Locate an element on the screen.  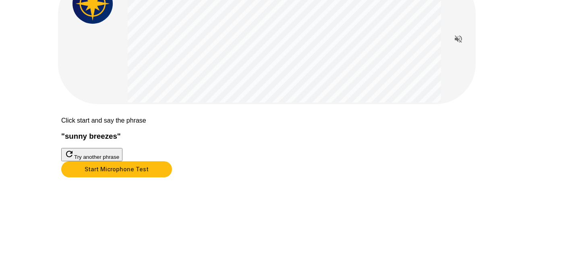
p: Click start and say the phrase is located at coordinates (290, 121).